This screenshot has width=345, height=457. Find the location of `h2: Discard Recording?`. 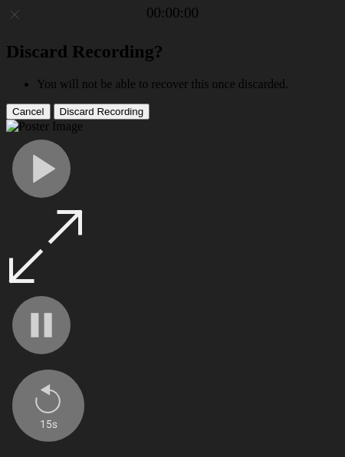

h2: Discard Recording? is located at coordinates (173, 51).